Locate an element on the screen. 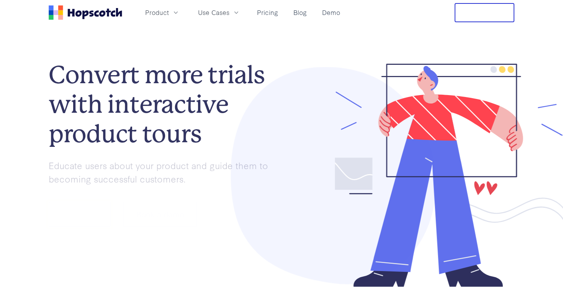 The image size is (563, 296). a: Pricing is located at coordinates (267, 12).